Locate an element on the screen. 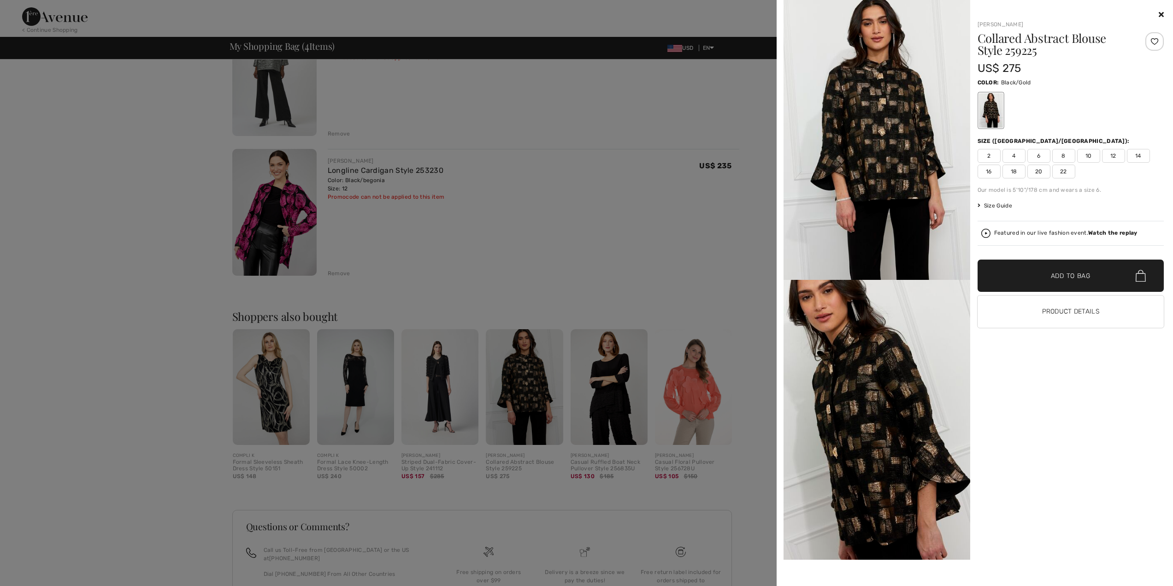 This screenshot has height=586, width=1173. div: Our model is 5'10"/178 cm and wears a size 6. is located at coordinates (1071, 190).